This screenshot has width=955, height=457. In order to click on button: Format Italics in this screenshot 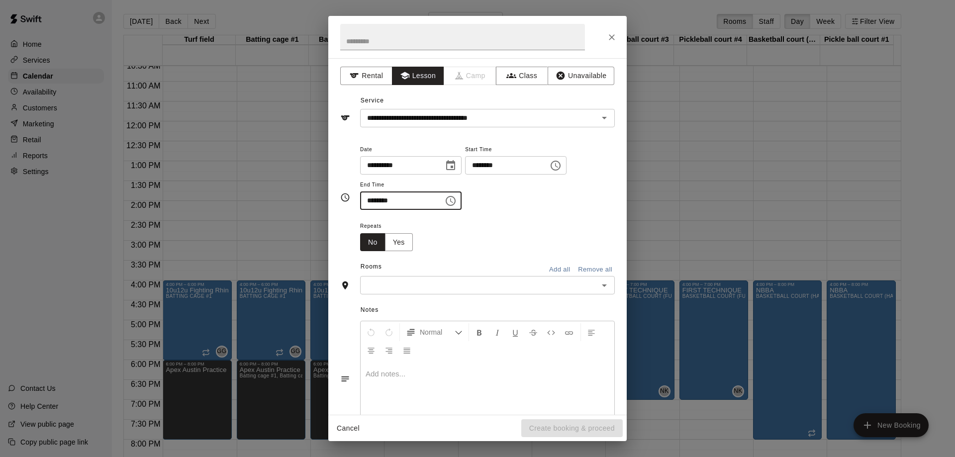, I will do `click(497, 332)`.